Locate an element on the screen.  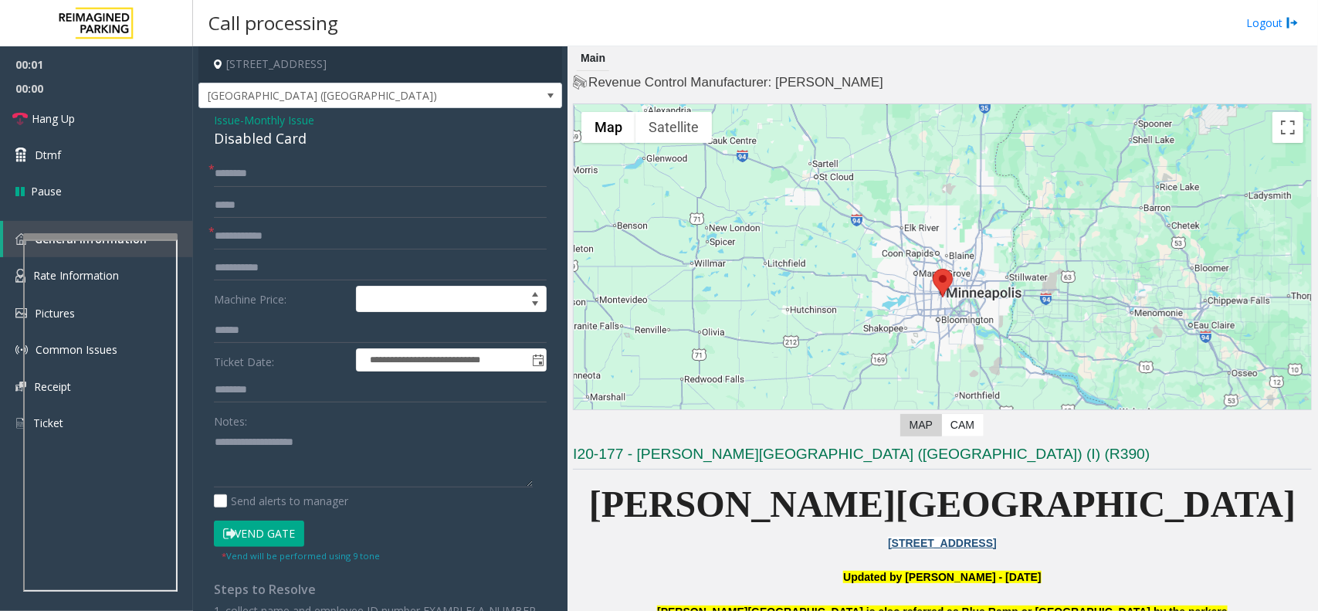
span: Toggle popup is located at coordinates (537, 360).